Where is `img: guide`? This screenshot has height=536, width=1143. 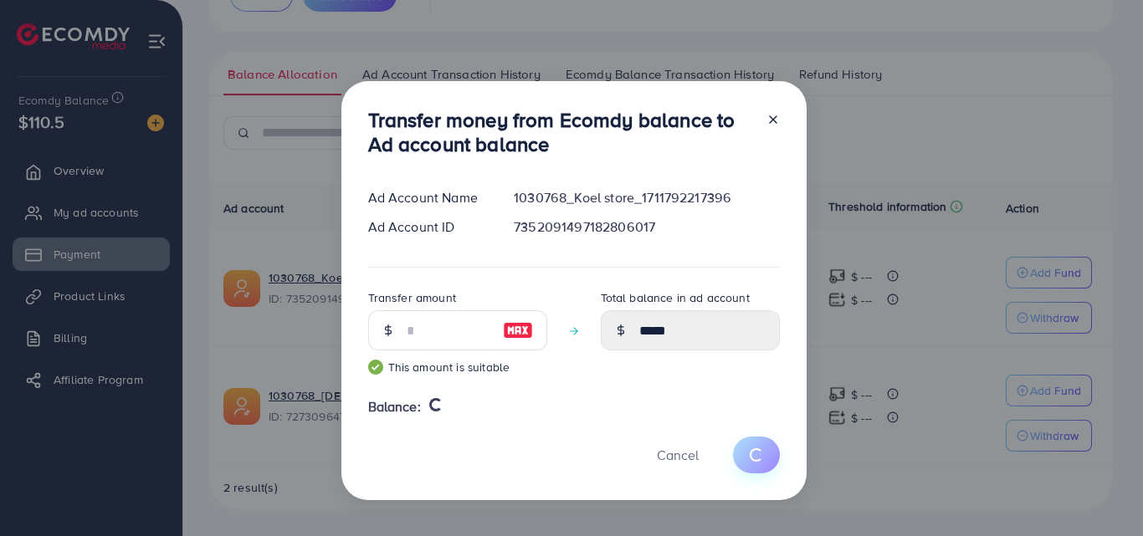 img: guide is located at coordinates (376, 367).